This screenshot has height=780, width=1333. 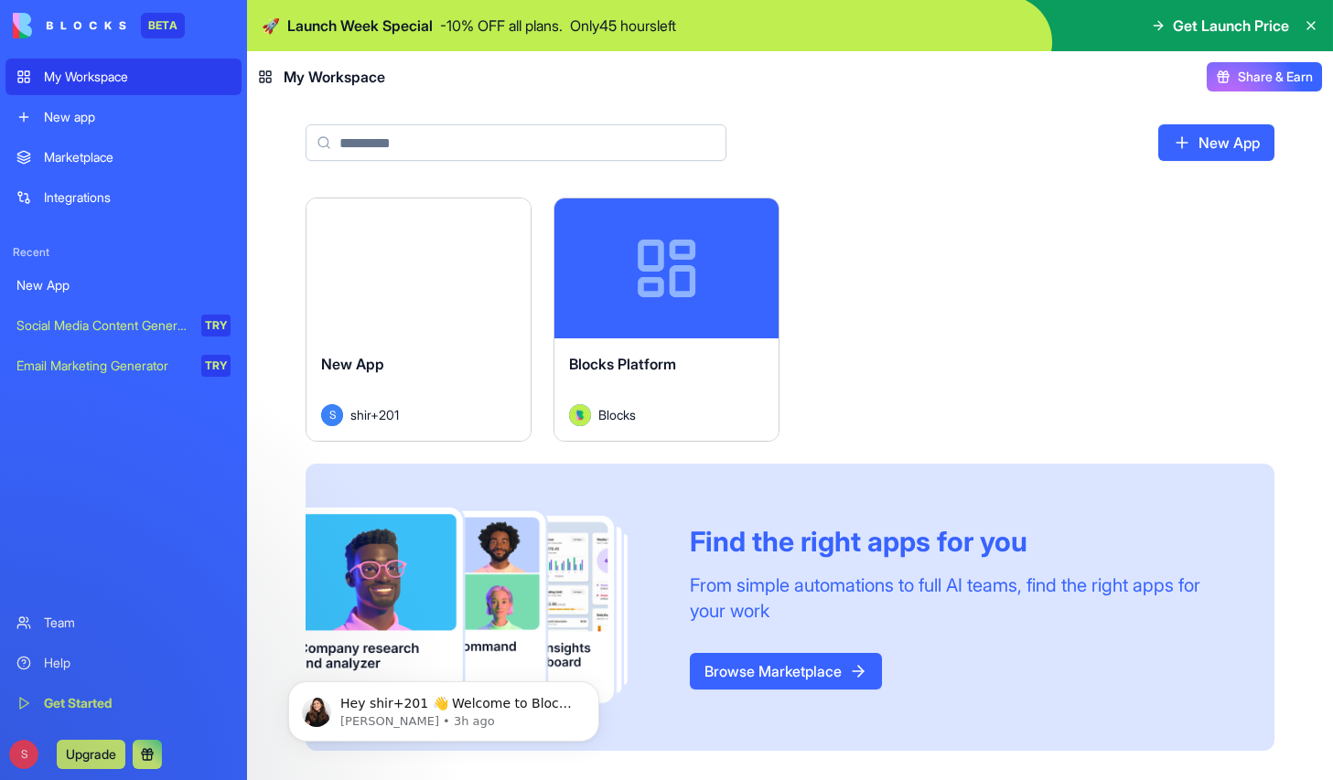 I want to click on a: Team, so click(x=124, y=623).